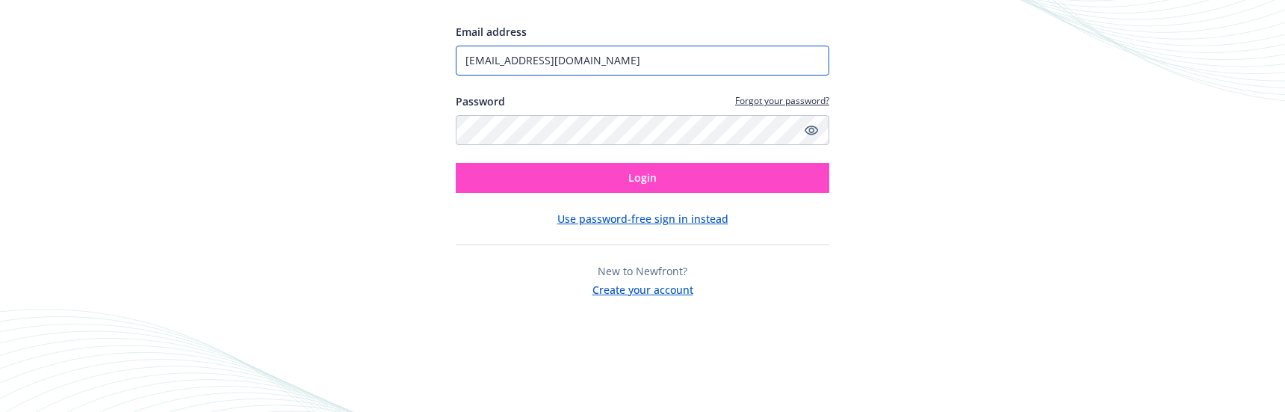 The image size is (1285, 412). What do you see at coordinates (811, 130) in the screenshot?
I see `a: Show password` at bounding box center [811, 130].